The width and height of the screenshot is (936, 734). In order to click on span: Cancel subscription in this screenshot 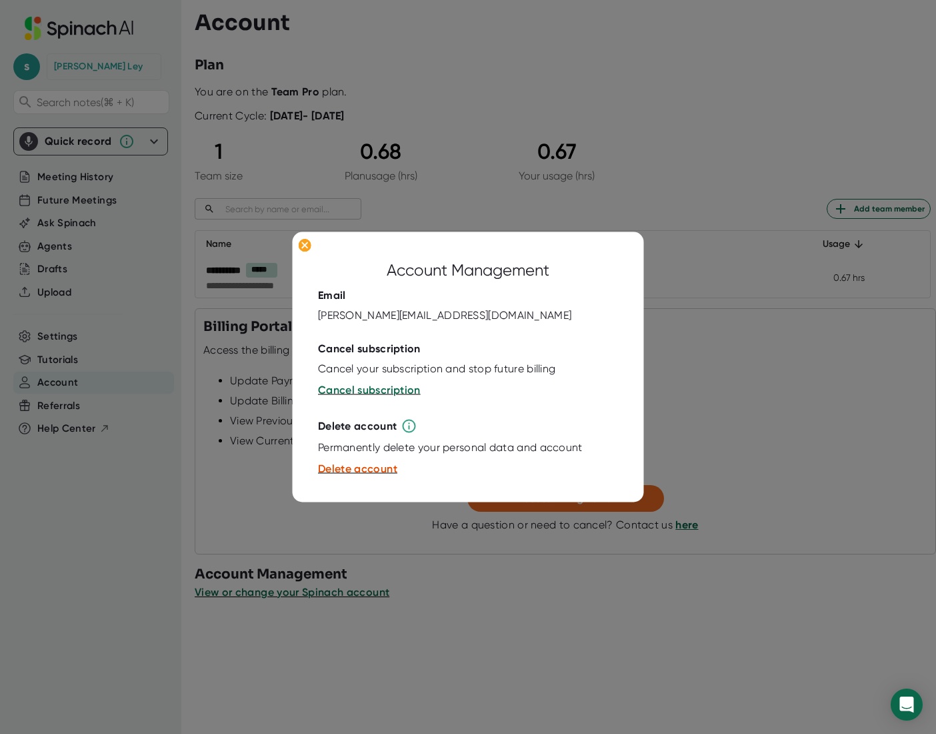, I will do `click(369, 389)`.